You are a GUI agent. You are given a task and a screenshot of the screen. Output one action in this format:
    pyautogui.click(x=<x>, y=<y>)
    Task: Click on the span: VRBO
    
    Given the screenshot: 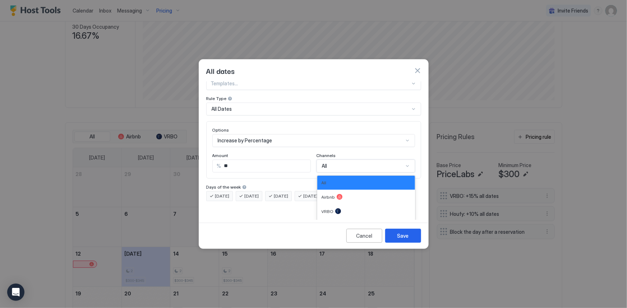 What is the action you would take?
    pyautogui.click(x=327, y=212)
    